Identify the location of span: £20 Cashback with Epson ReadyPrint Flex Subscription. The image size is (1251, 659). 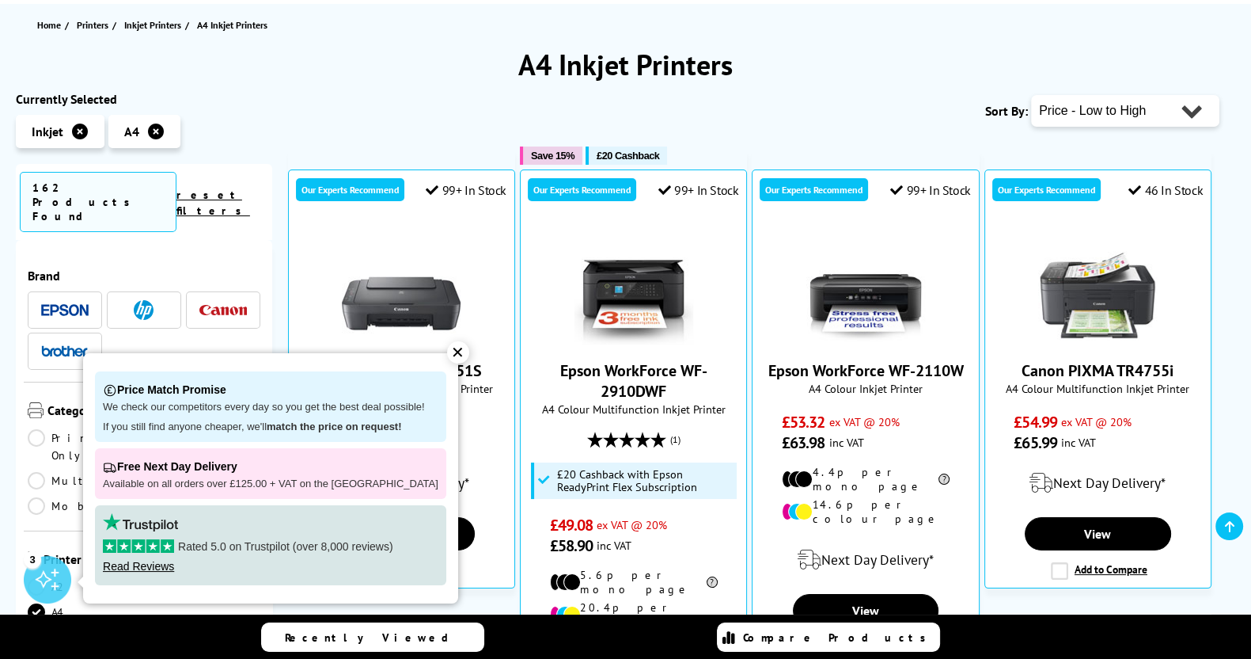
(645, 480).